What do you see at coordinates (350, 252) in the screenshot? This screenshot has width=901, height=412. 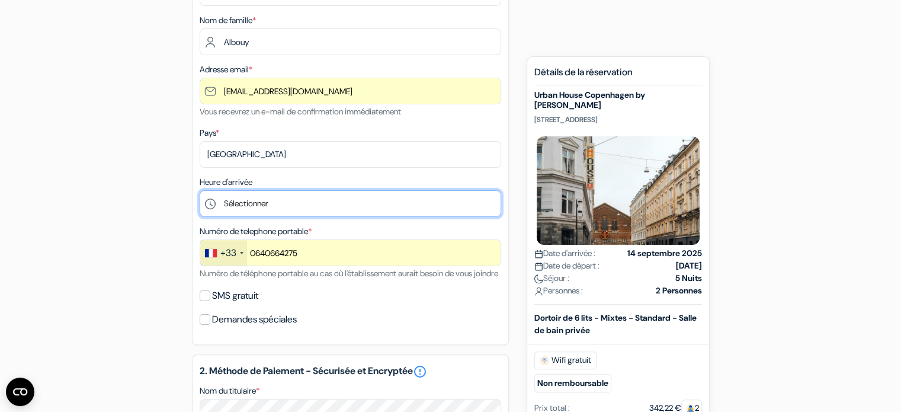 I see `input: 6 12 34 56 78` at bounding box center [350, 252].